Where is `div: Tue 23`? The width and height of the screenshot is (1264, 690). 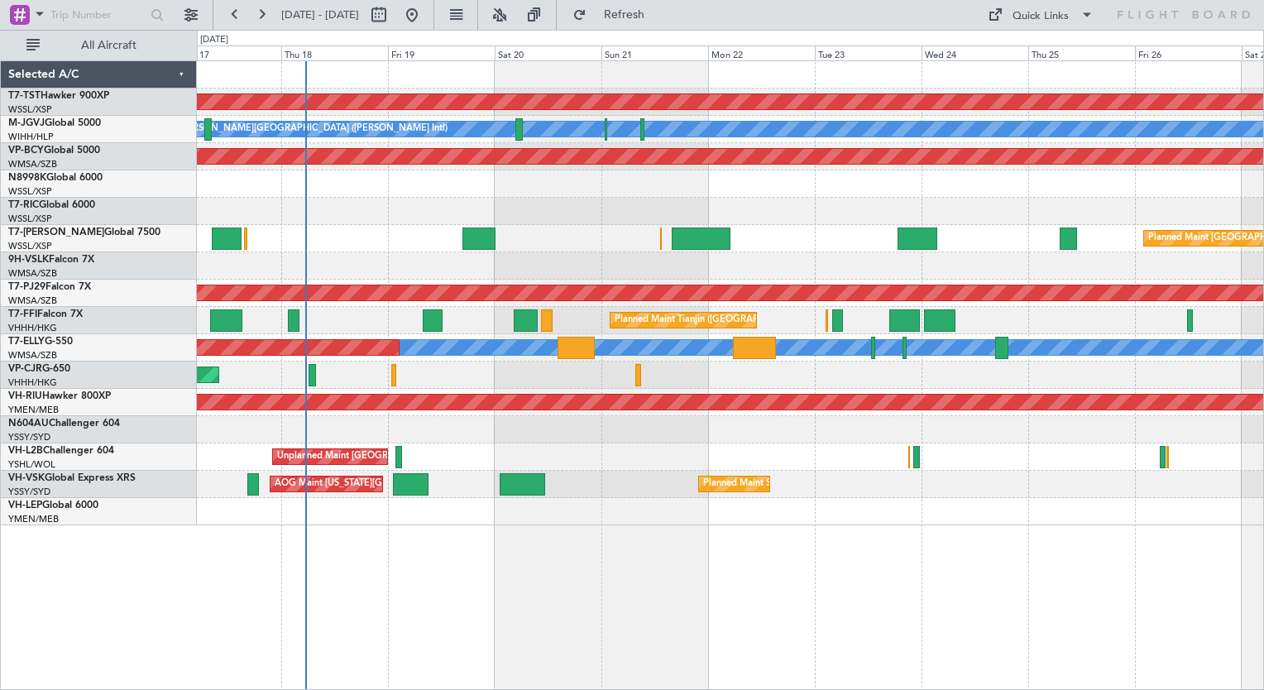 div: Tue 23 is located at coordinates (868, 53).